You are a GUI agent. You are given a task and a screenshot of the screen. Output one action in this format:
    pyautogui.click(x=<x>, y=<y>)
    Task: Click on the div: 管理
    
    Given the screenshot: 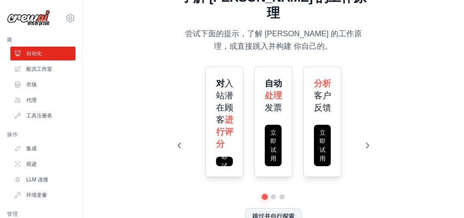 What is the action you would take?
    pyautogui.click(x=41, y=214)
    